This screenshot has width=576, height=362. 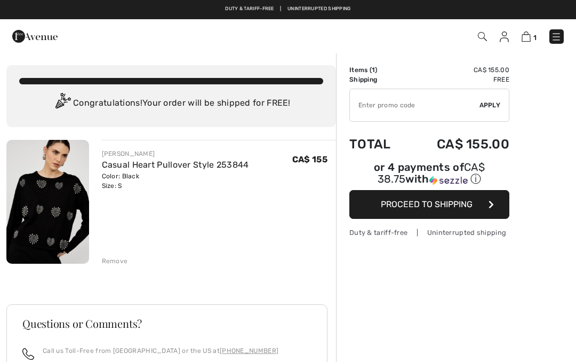 I want to click on input: Promo code, so click(x=414, y=105).